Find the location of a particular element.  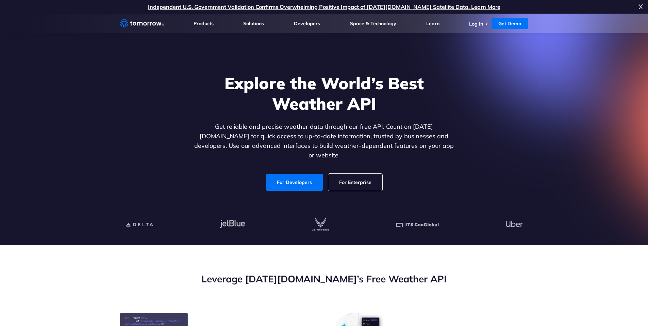

a: Log In is located at coordinates (476, 24).